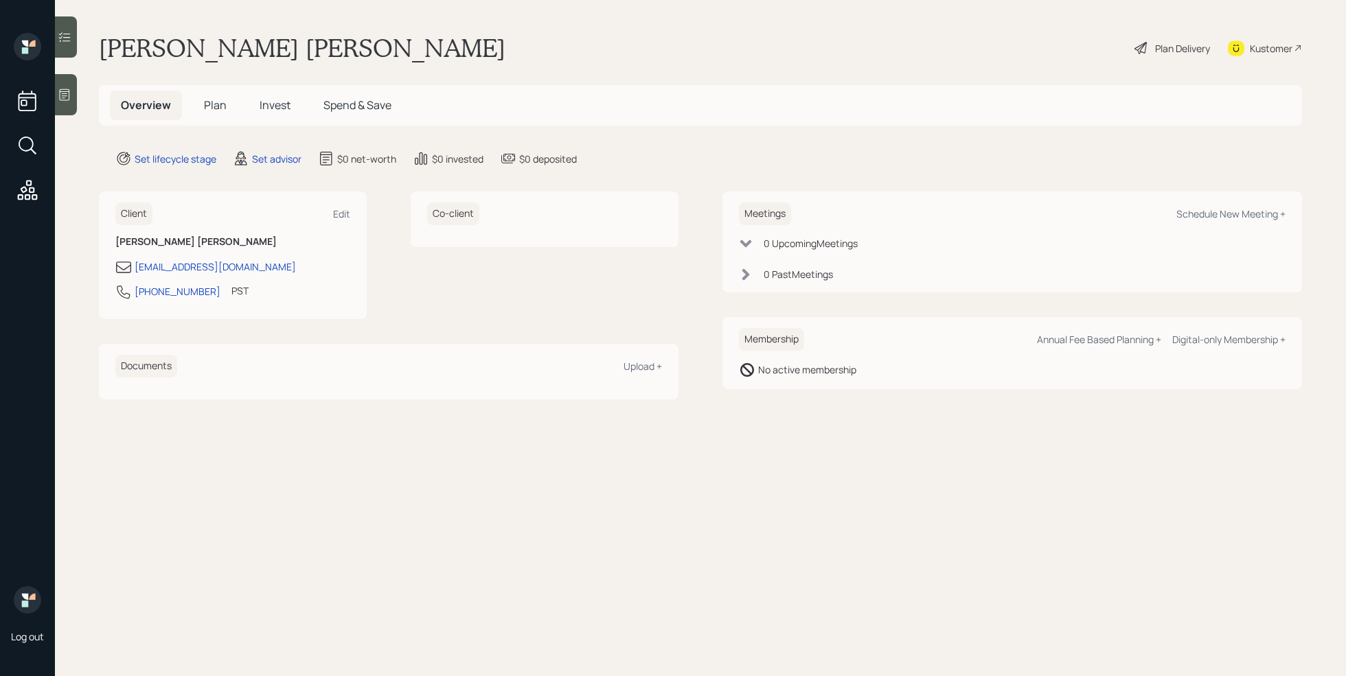  Describe the element at coordinates (27, 637) in the screenshot. I see `div: Log out` at that location.